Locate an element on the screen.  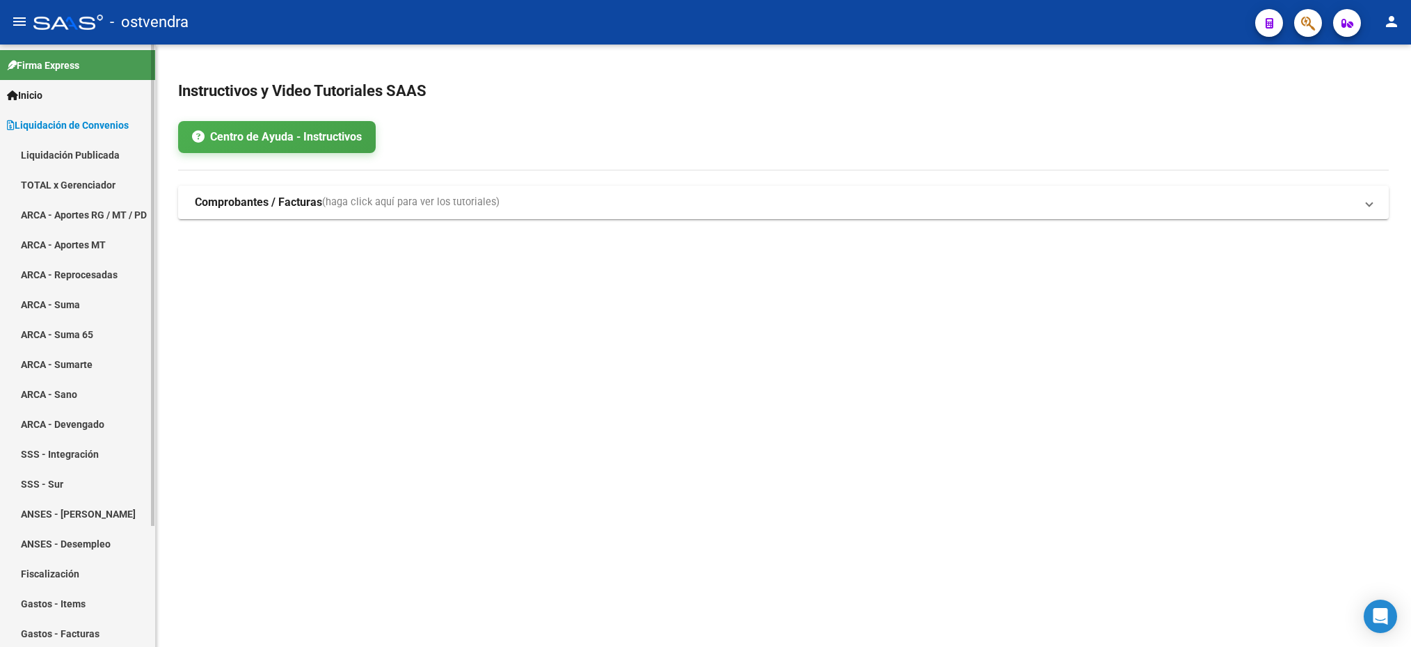
strong: Comprobantes / Facturas is located at coordinates (258, 203).